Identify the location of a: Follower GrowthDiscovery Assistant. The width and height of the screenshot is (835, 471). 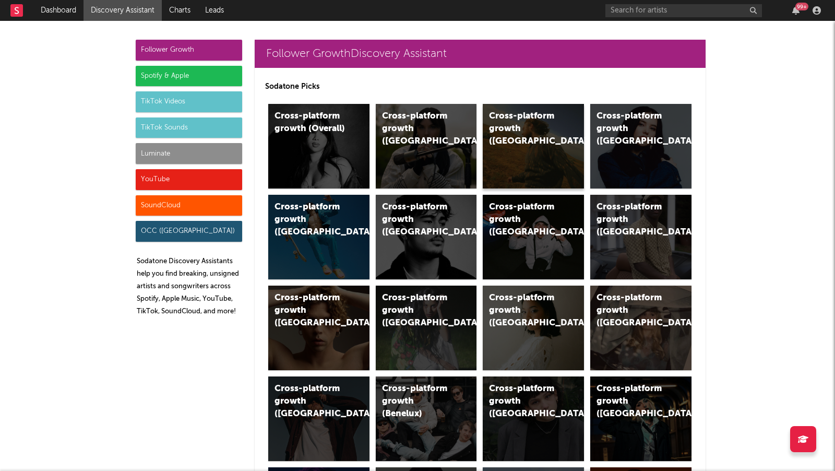
(480, 54).